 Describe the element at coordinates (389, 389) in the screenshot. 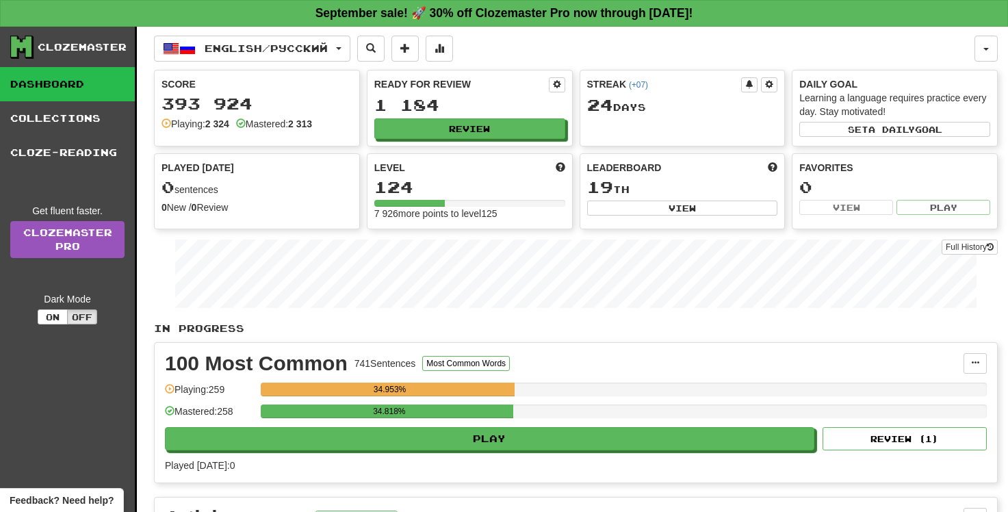

I see `div: 34.953%` at that location.